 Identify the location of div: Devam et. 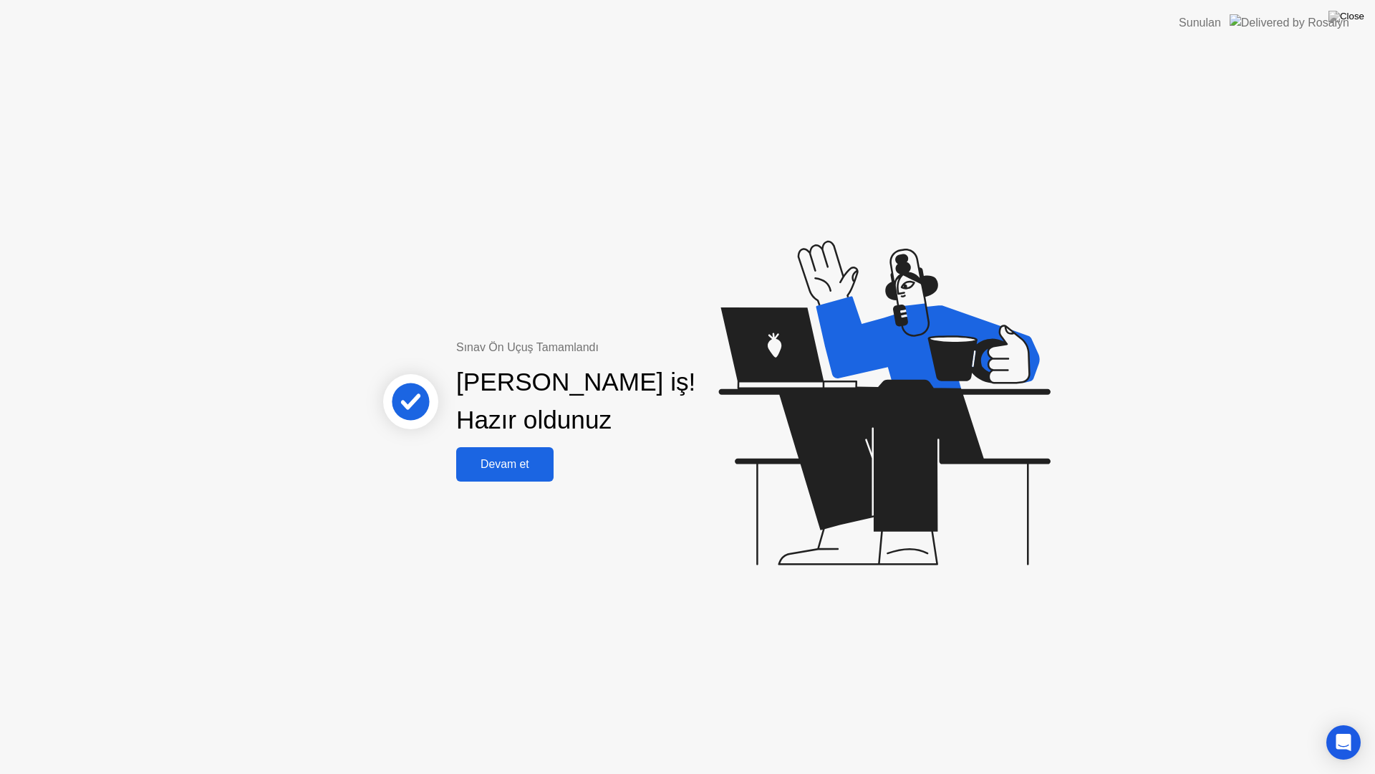
(505, 464).